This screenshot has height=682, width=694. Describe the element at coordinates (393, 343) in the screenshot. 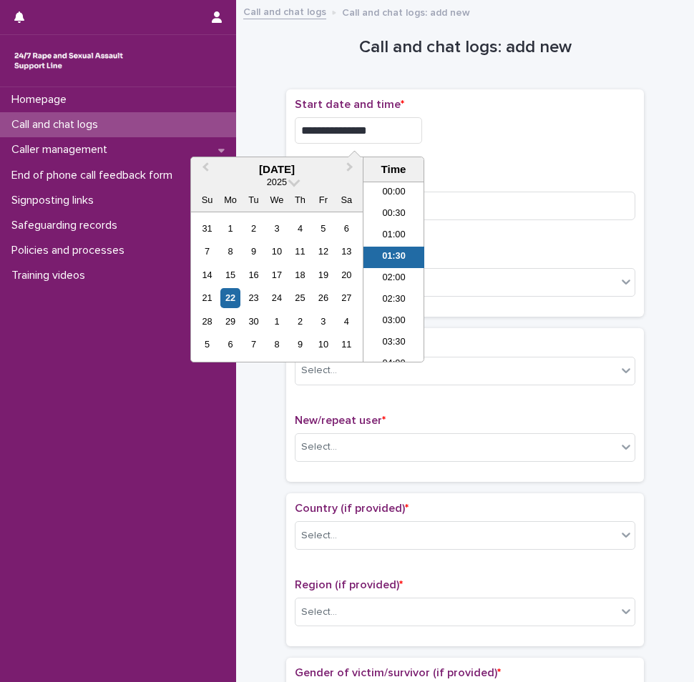

I see `li: 03:30` at that location.